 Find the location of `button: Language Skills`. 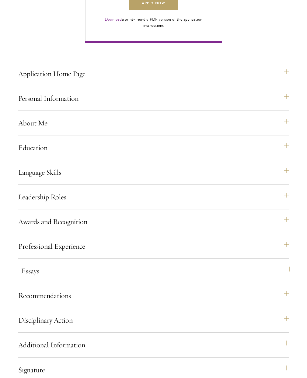

button: Language Skills is located at coordinates (153, 172).